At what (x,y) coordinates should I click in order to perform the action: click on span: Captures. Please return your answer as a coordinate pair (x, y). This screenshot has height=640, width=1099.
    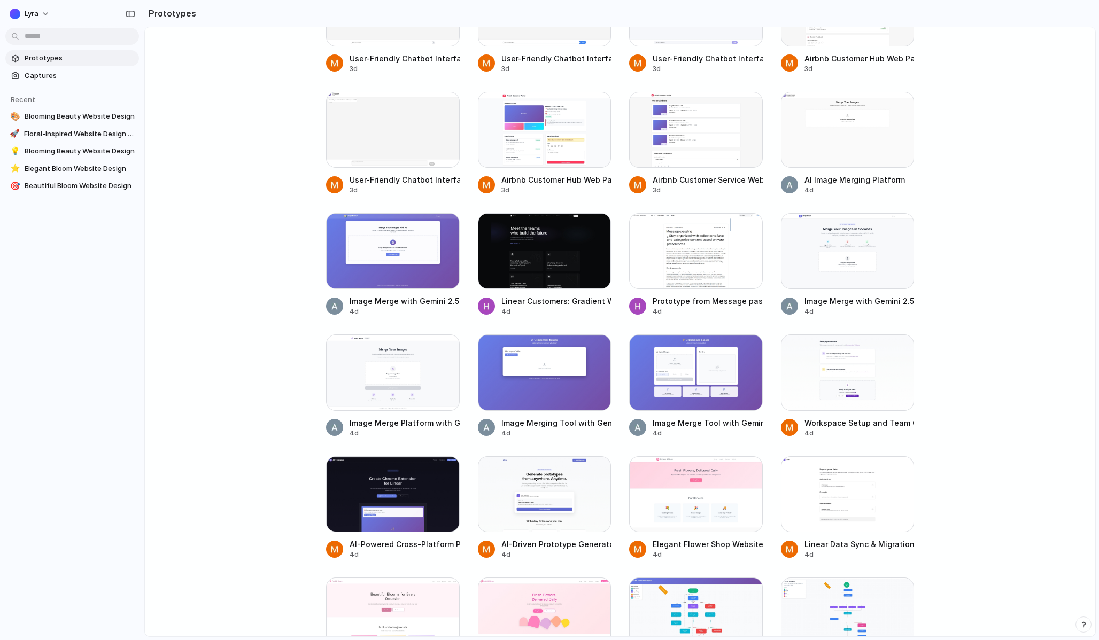
    Looking at the image, I should click on (80, 76).